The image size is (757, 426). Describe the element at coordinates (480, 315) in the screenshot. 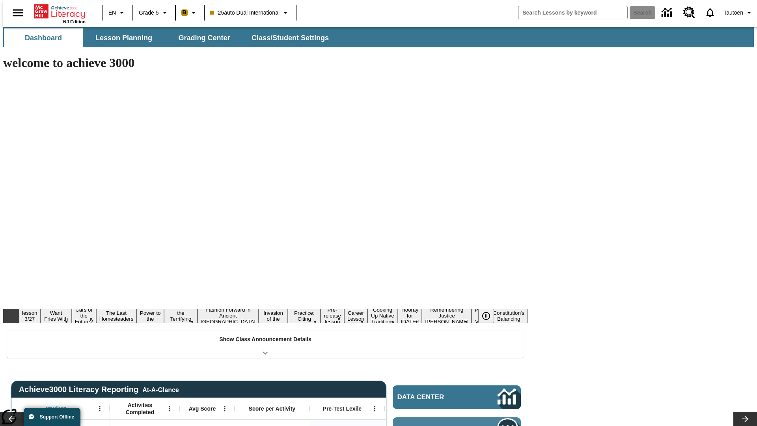

I see `button: Slide 15 Point of View` at that location.